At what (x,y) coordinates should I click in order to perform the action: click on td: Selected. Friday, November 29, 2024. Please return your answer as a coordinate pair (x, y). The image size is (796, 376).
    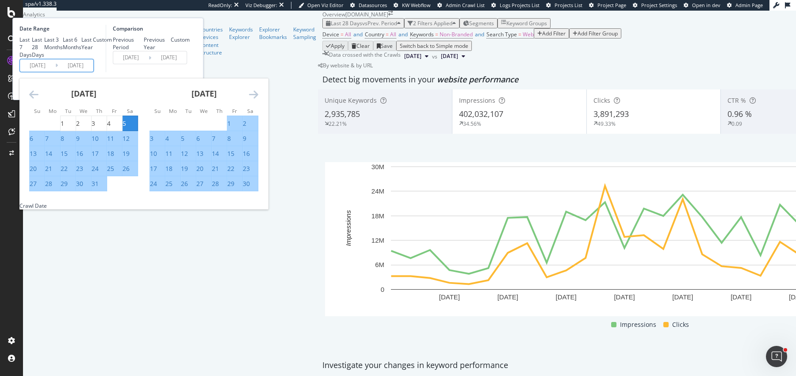
    Looking at the image, I should click on (235, 184).